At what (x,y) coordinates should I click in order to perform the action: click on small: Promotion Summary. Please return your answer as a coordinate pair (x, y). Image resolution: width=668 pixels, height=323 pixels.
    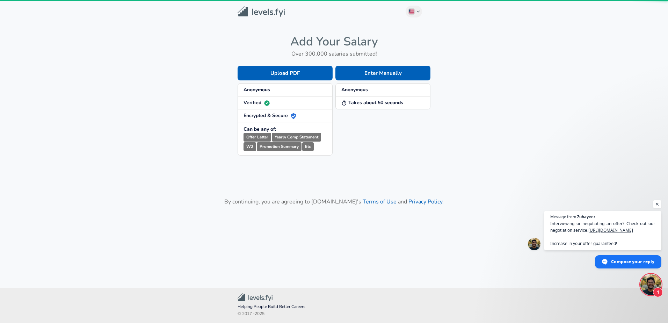
    Looking at the image, I should click on (279, 146).